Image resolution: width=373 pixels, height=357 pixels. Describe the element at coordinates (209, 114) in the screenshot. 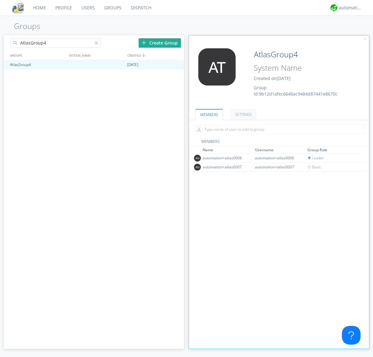

I see `a: MEMBERS` at that location.